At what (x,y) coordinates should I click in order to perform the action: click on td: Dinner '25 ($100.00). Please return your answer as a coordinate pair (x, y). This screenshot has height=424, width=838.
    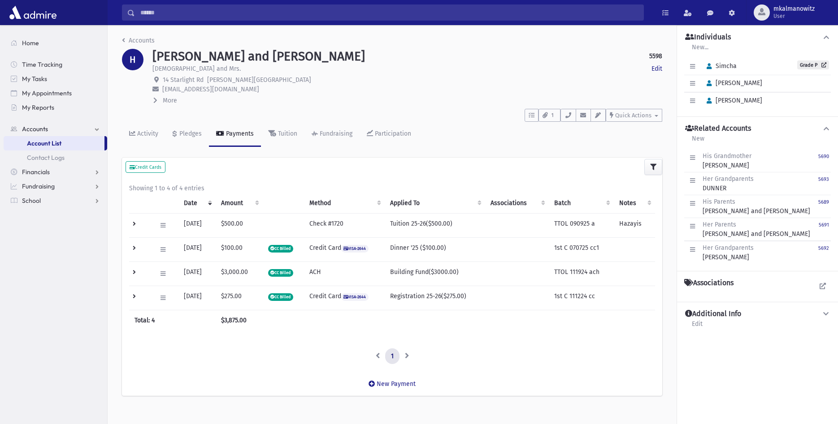
    Looking at the image, I should click on (435, 250).